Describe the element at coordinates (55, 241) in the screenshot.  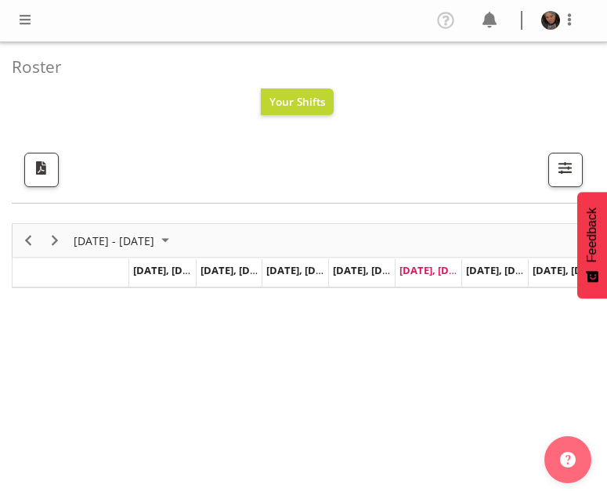
I see `button: Next` at that location.